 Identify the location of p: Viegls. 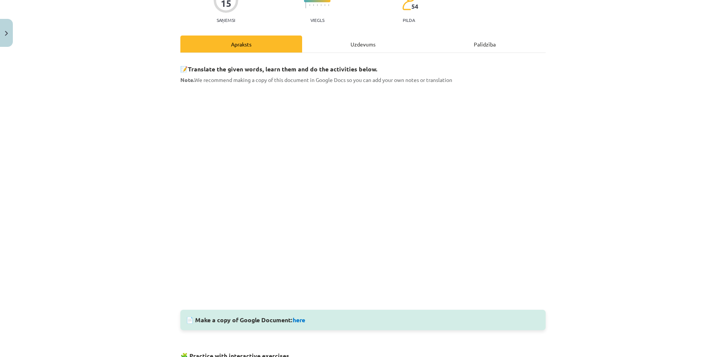
(317, 20).